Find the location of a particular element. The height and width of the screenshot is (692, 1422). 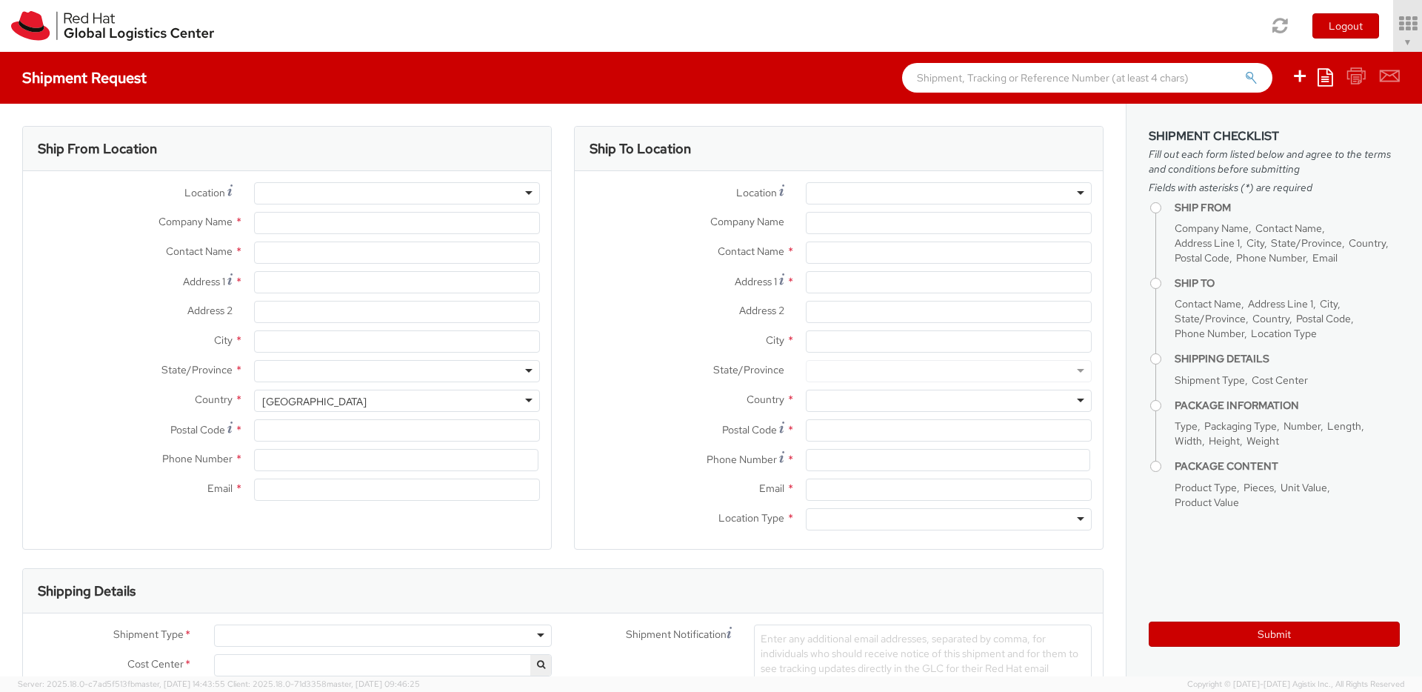

span: Server: 2025.18.0-c7ad5f513fb is located at coordinates (121, 684).